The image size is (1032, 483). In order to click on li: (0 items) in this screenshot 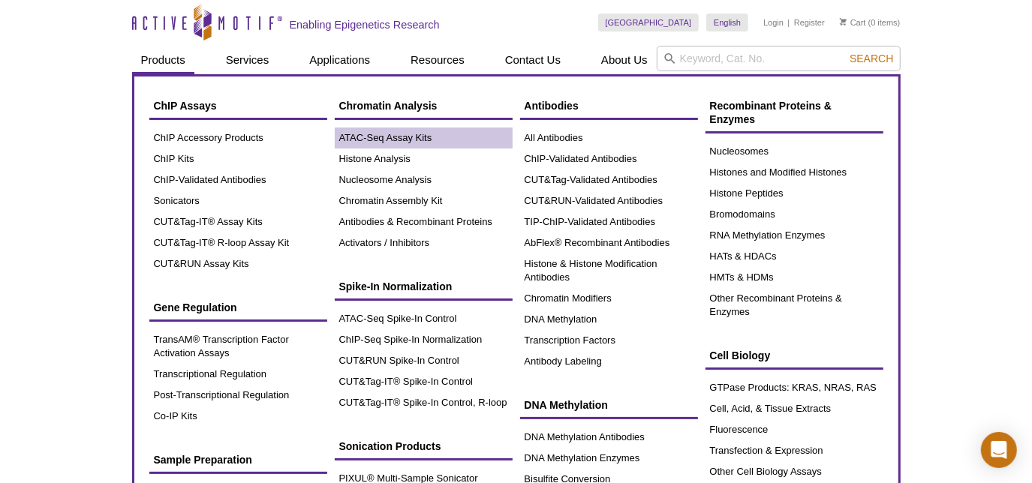, I will do `click(870, 23)`.